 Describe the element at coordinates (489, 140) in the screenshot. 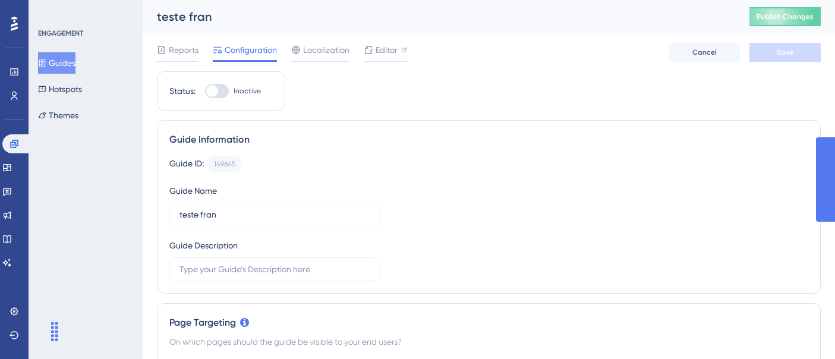

I see `div: Guide Information` at that location.